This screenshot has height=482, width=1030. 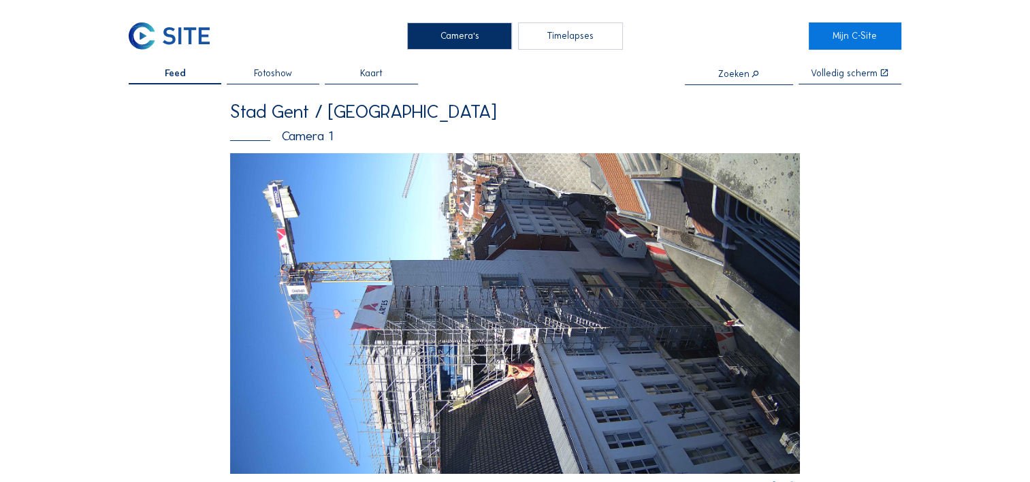 I want to click on span: Feed, so click(x=175, y=74).